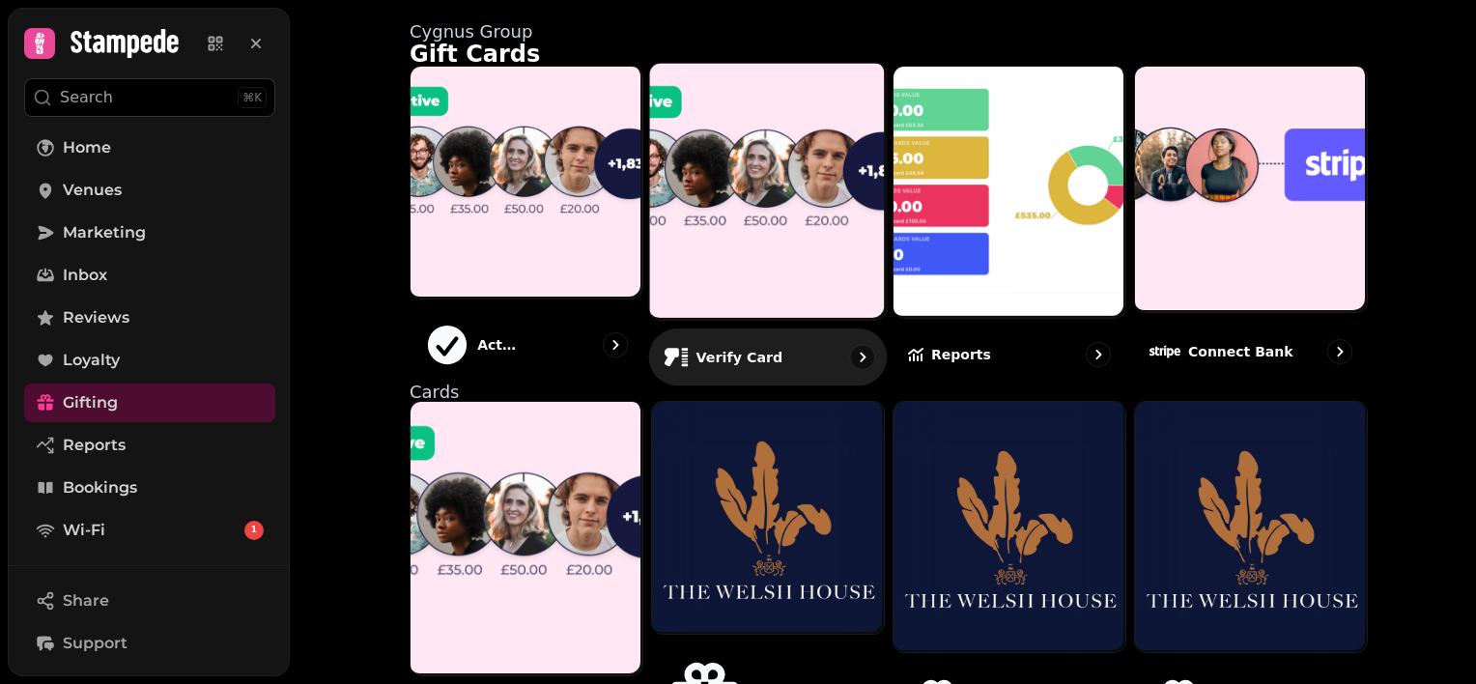  I want to click on span: Support, so click(95, 643).